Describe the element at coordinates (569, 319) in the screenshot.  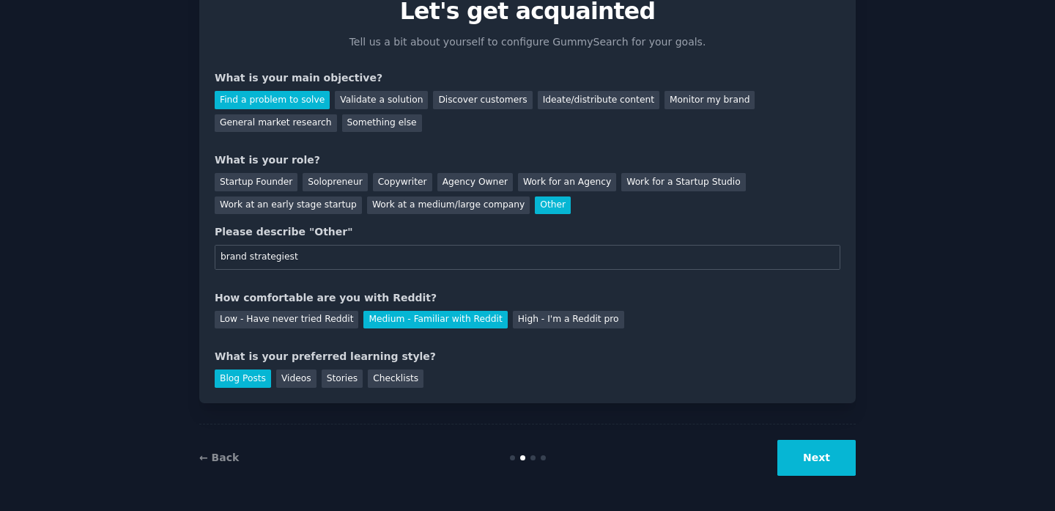
I see `div: High - I'm a Reddit pro` at that location.